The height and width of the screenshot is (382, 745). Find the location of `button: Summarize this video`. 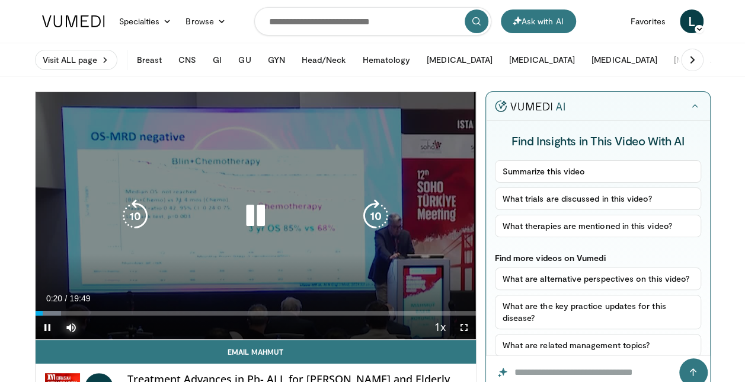

button: Summarize this video is located at coordinates (598, 171).